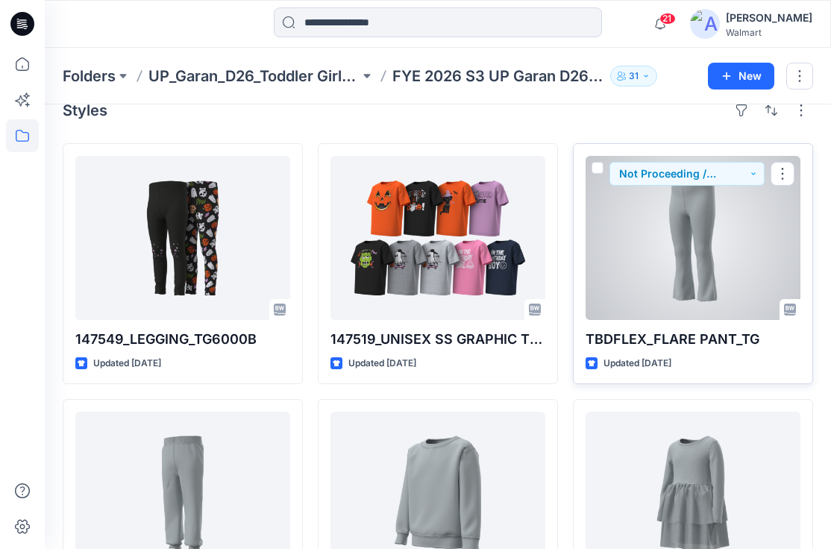 The height and width of the screenshot is (549, 831). Describe the element at coordinates (89, 76) in the screenshot. I see `p: Folders` at that location.